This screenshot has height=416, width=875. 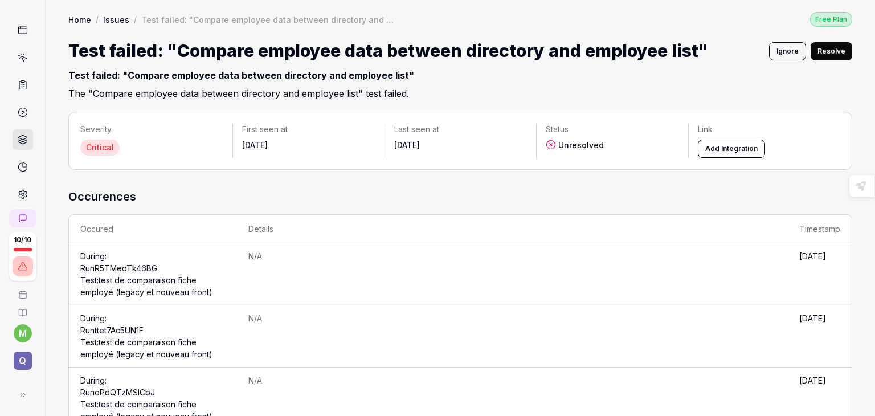 I want to click on a: Documentation, so click(x=22, y=308).